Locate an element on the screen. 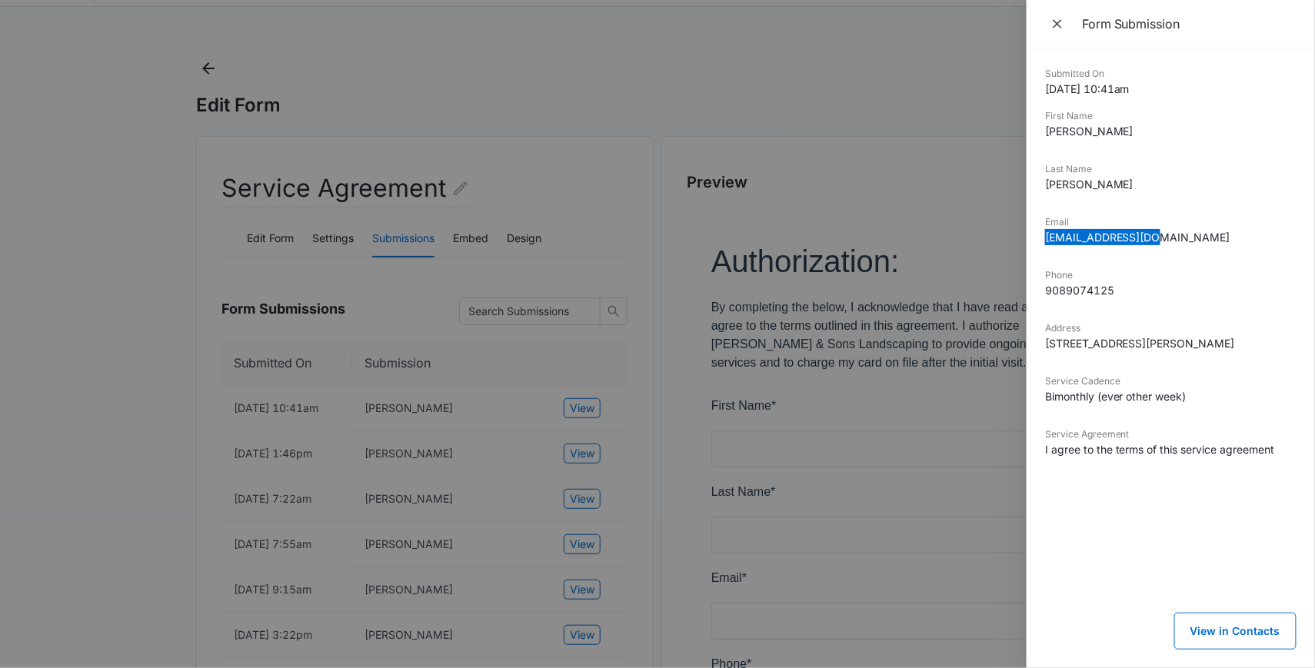  dt: Last Name is located at coordinates (1170, 169).